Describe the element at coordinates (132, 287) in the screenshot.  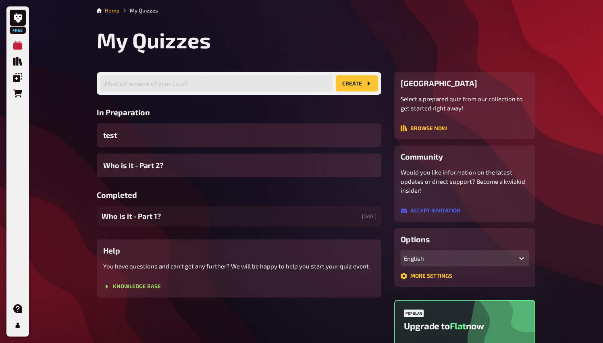
I see `button: Knowledge Base` at that location.